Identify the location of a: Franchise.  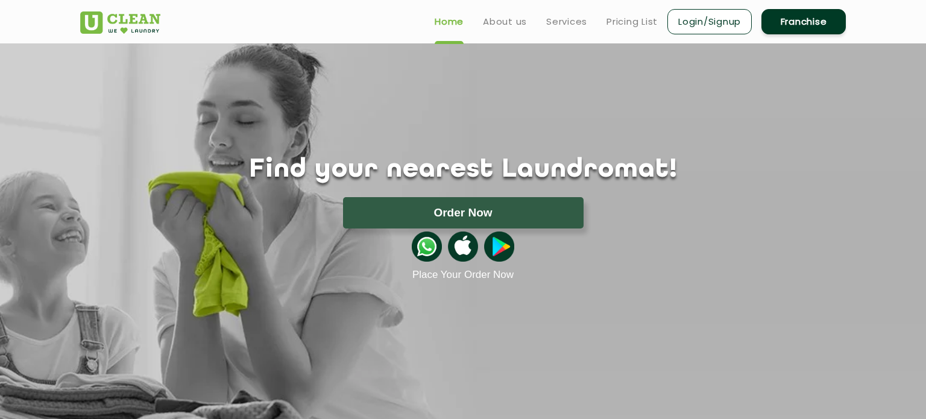
(804, 22).